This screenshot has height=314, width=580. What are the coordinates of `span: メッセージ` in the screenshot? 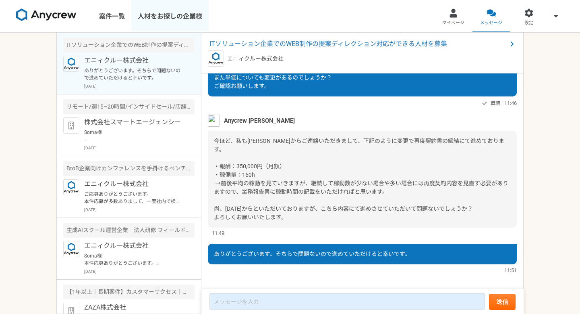 It's located at (491, 23).